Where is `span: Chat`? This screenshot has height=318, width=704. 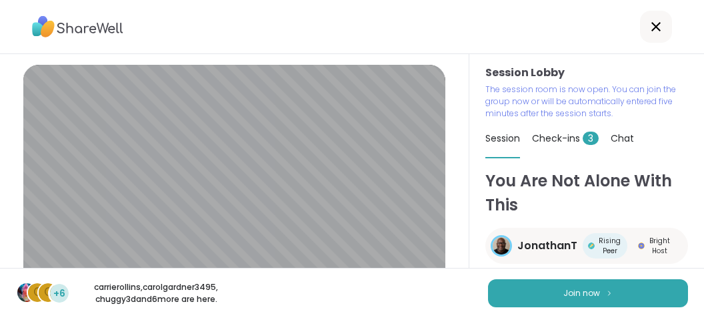
span: Chat is located at coordinates (622, 138).